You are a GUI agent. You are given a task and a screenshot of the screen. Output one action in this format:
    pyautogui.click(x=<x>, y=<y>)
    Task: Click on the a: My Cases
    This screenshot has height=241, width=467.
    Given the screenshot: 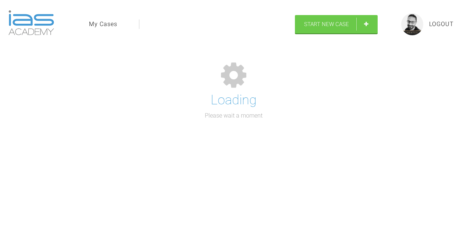 What is the action you would take?
    pyautogui.click(x=103, y=24)
    